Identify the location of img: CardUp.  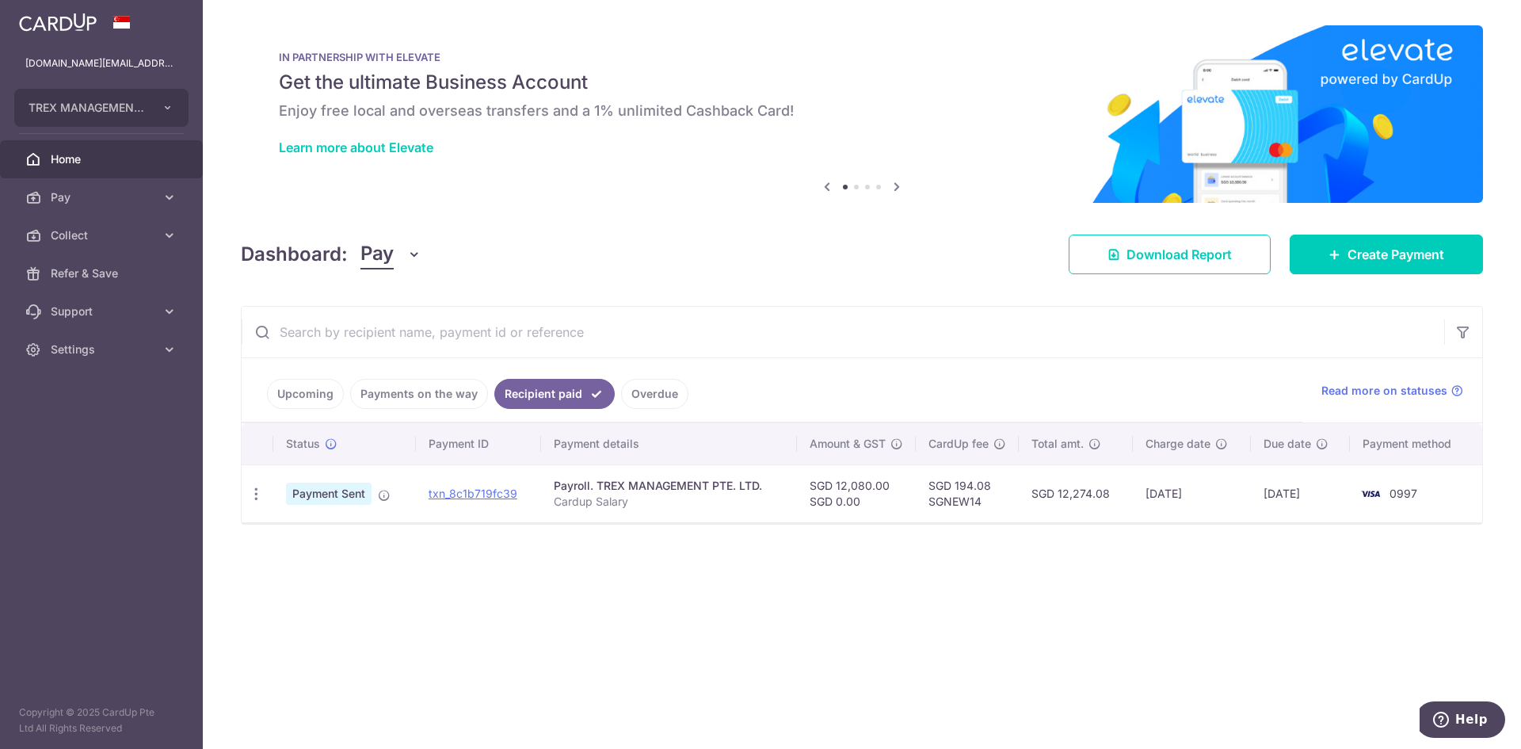
(58, 22).